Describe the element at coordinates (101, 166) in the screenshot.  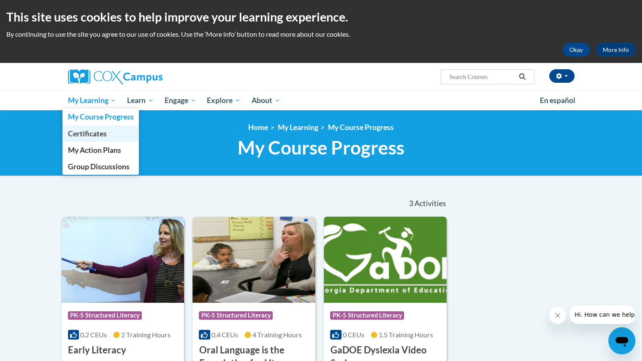
I see `a: Group Discussions` at that location.